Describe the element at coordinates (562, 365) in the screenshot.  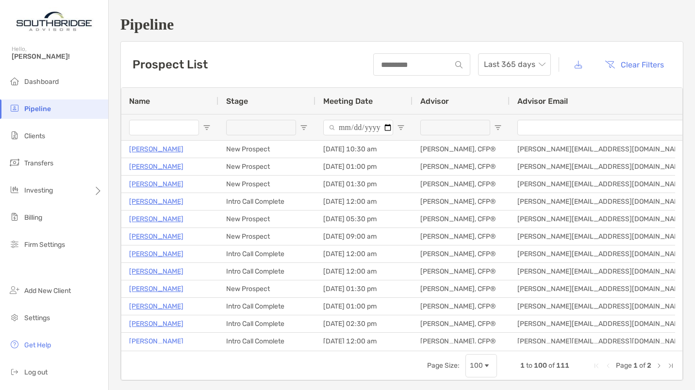
I see `span: 111` at that location.